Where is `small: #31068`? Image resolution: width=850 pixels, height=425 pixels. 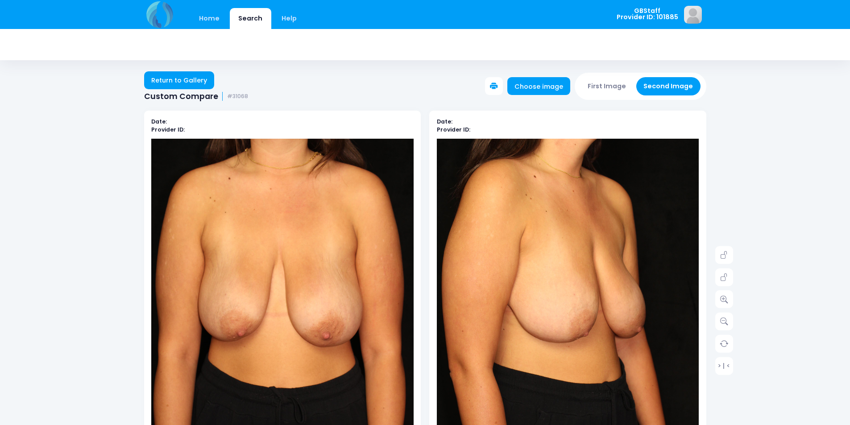
small: #31068 is located at coordinates (237, 96).